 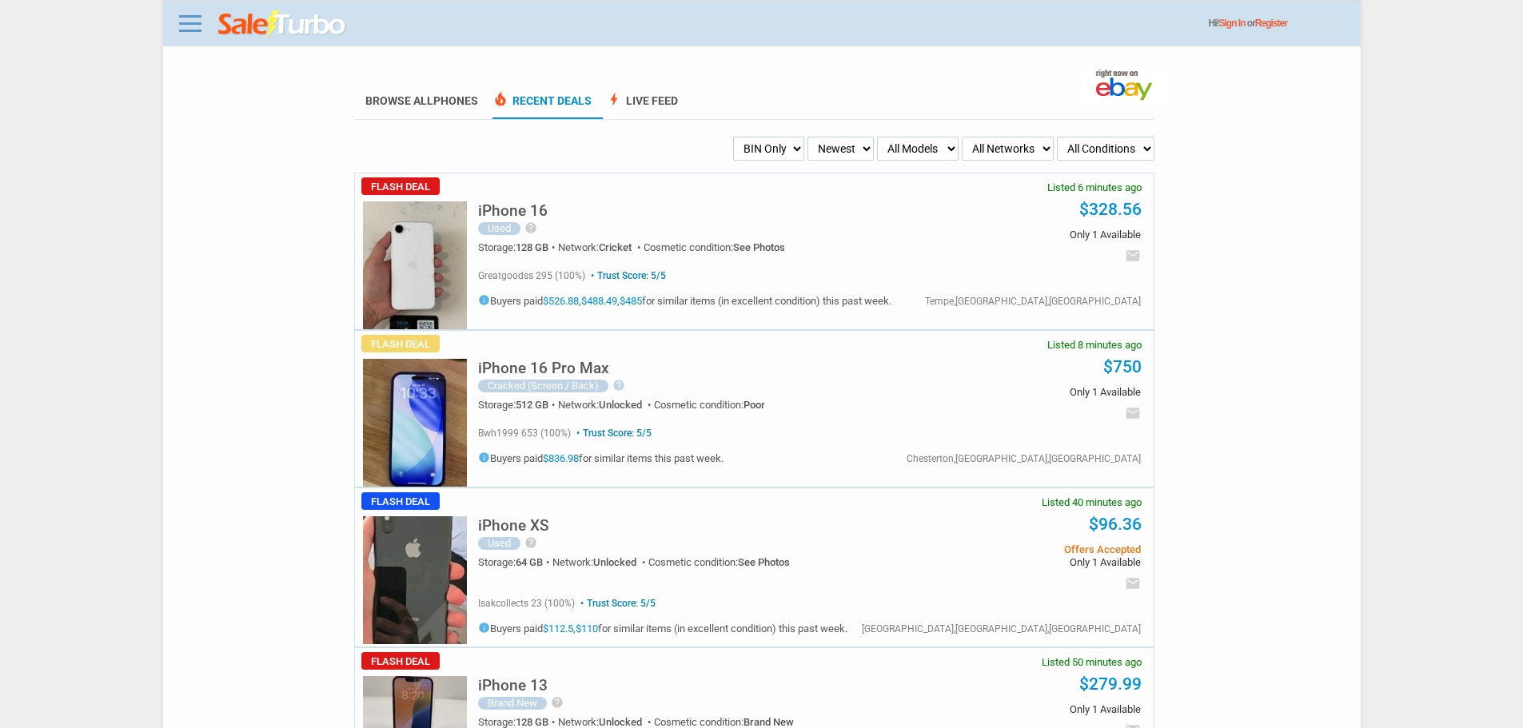 What do you see at coordinates (1122, 367) in the screenshot?
I see `a: $750` at bounding box center [1122, 367].